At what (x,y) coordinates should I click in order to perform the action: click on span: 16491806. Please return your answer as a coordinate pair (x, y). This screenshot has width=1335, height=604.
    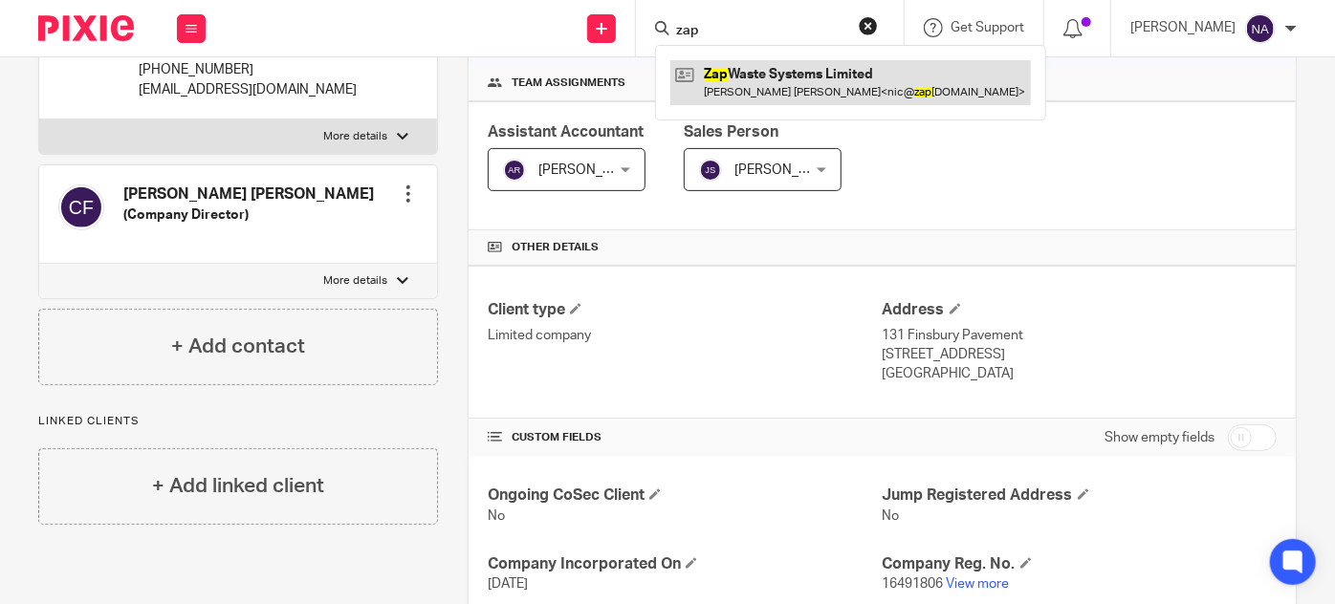
    Looking at the image, I should click on (913, 584).